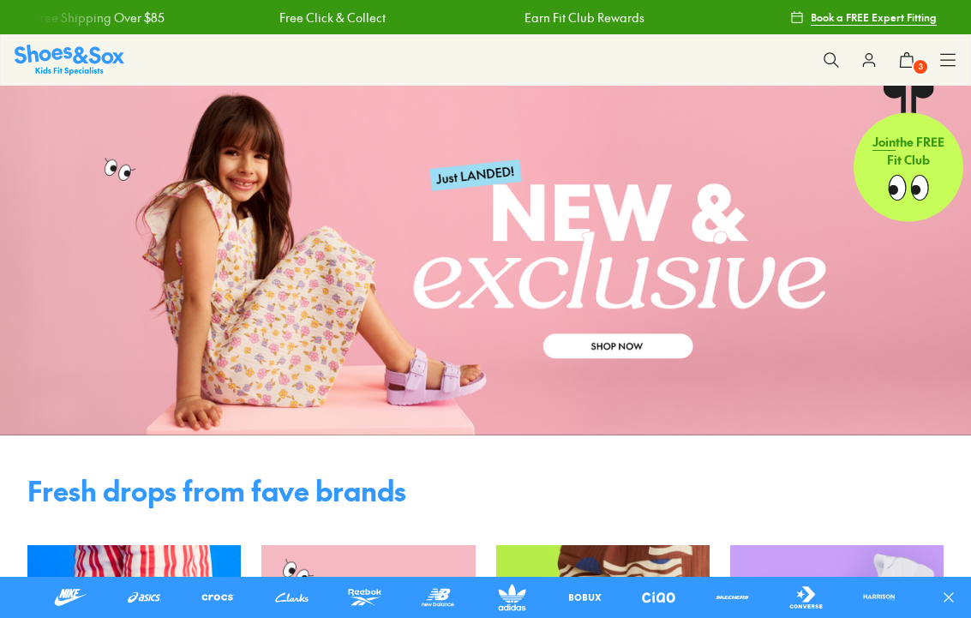 Image resolution: width=971 pixels, height=618 pixels. What do you see at coordinates (69, 59) in the screenshot?
I see `a: Shoes & Sox` at bounding box center [69, 59].